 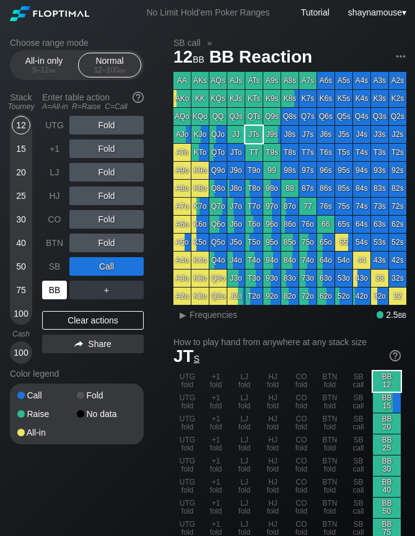 What do you see at coordinates (182, 134) in the screenshot?
I see `div: AJo` at bounding box center [182, 134].